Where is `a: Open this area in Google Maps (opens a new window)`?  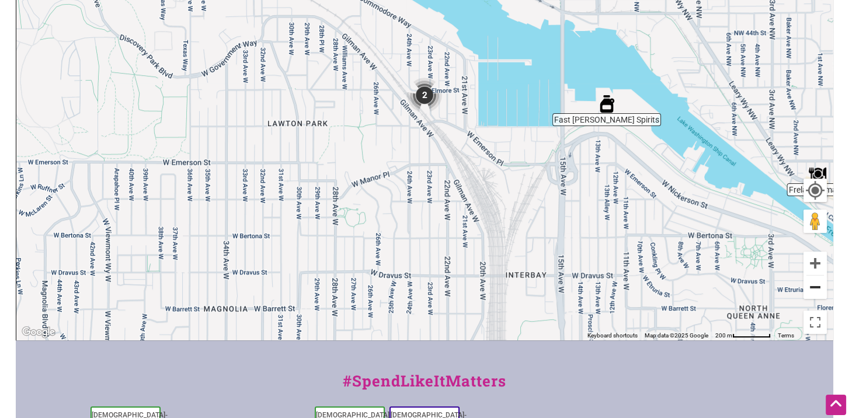 a: Open this area in Google Maps (opens a new window) is located at coordinates (39, 332).